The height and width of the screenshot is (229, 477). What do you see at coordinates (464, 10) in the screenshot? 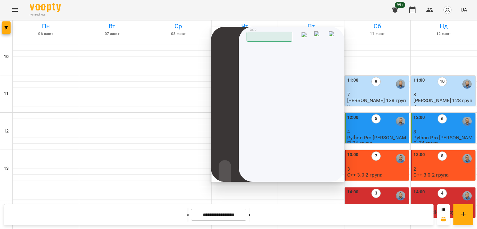
I see `span: UA` at bounding box center [464, 10].